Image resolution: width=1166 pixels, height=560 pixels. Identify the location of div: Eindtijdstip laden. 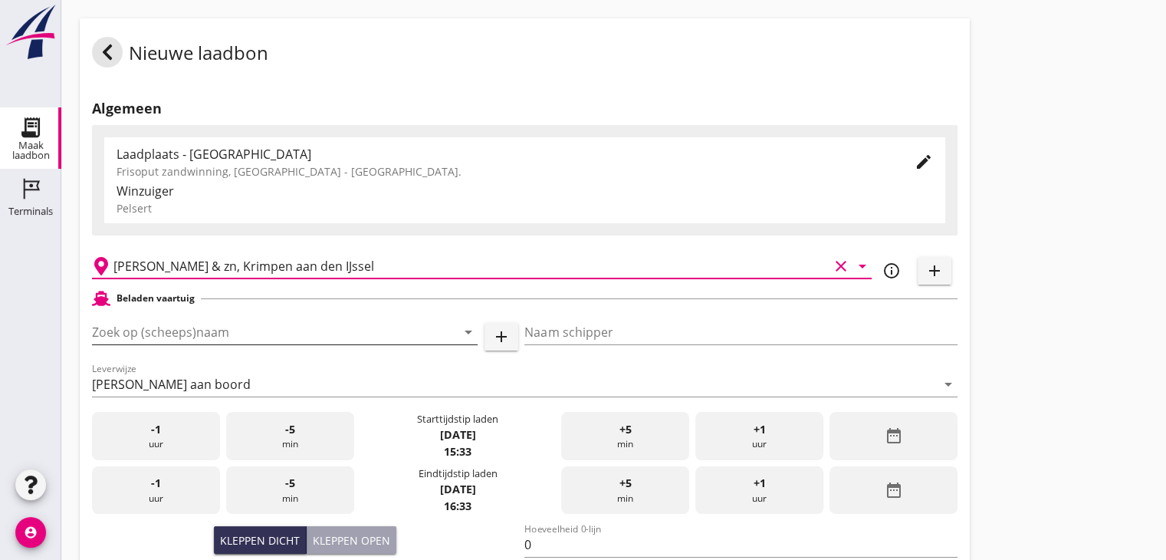
(457, 473).